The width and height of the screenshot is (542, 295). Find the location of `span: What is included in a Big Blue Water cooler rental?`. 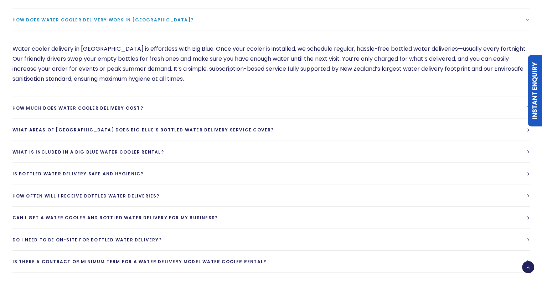

span: What is included in a Big Blue Water cooler rental? is located at coordinates (88, 152).